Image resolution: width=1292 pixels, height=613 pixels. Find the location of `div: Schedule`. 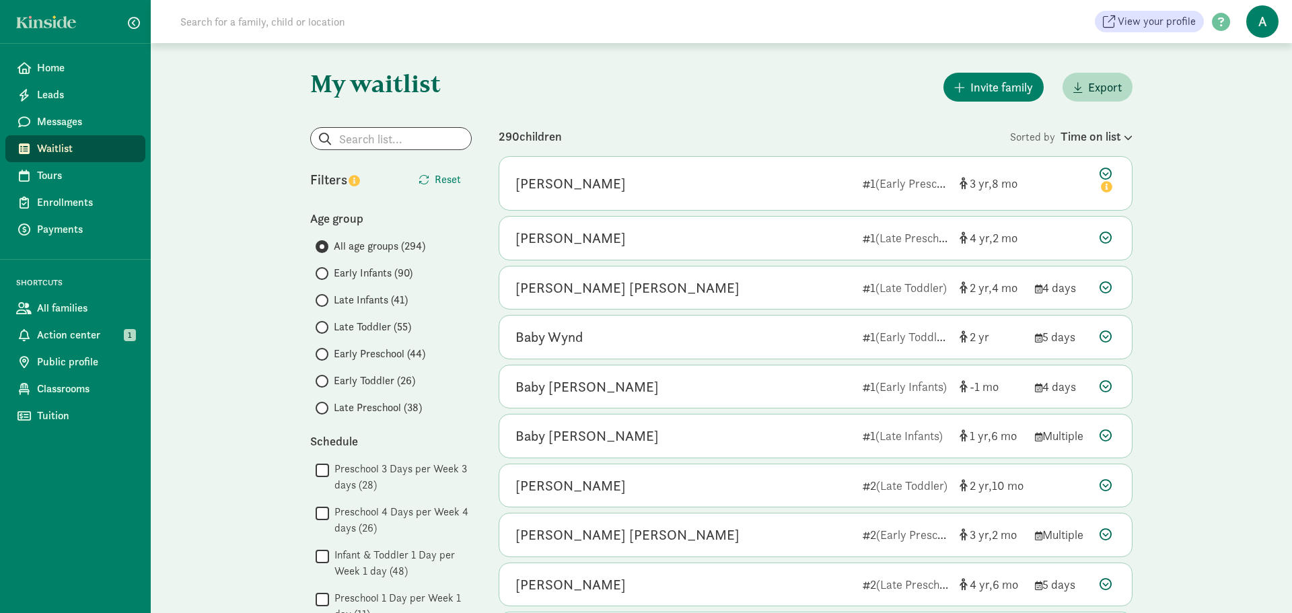

div: Schedule is located at coordinates (391, 441).